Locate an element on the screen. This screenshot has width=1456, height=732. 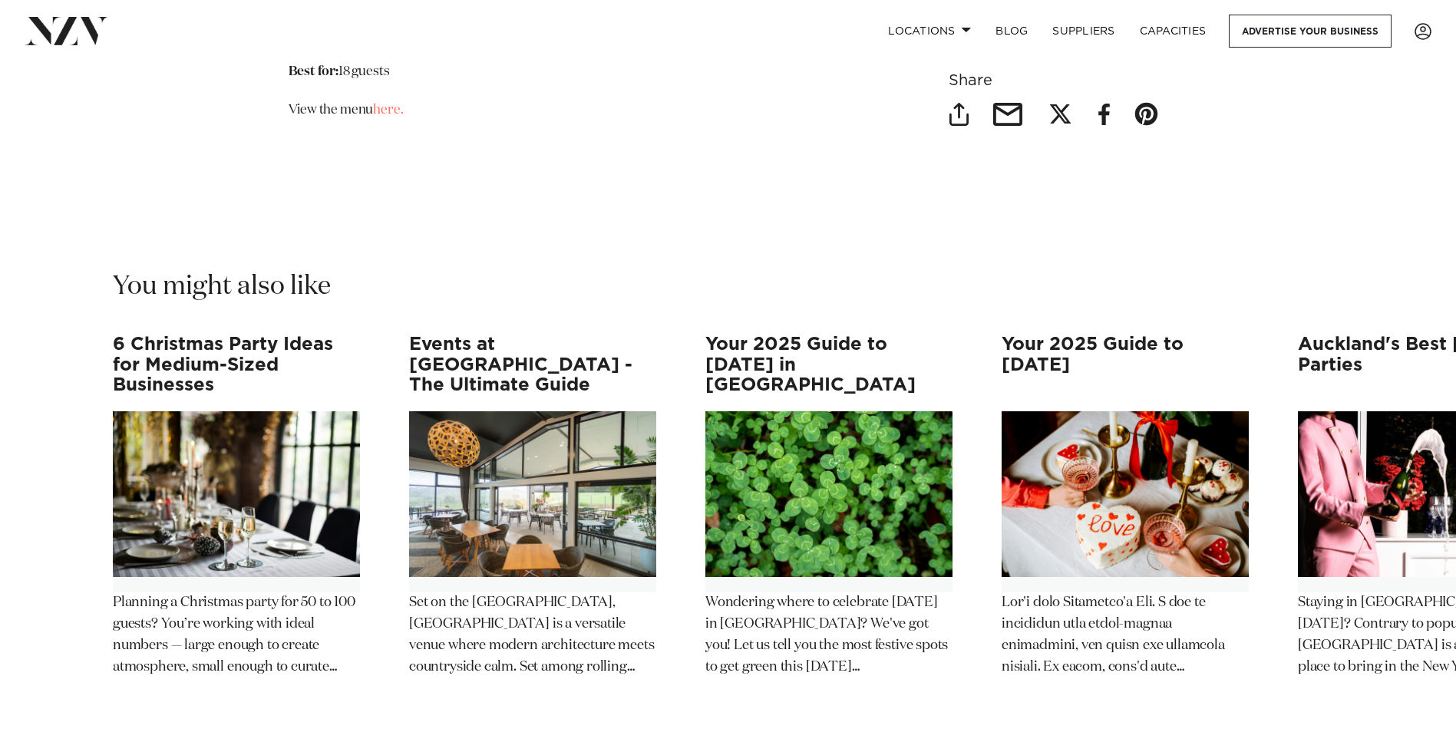
p: View the menu is located at coordinates (551, 110).